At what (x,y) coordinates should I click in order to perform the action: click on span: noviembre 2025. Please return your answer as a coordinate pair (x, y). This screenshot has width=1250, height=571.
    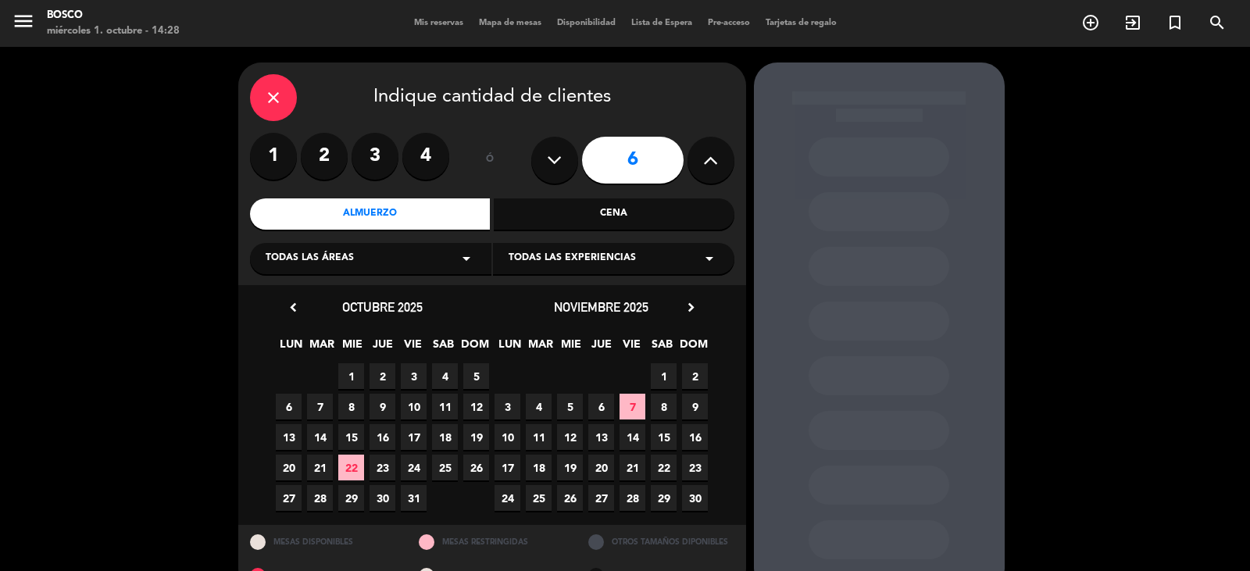
    Looking at the image, I should click on (601, 307).